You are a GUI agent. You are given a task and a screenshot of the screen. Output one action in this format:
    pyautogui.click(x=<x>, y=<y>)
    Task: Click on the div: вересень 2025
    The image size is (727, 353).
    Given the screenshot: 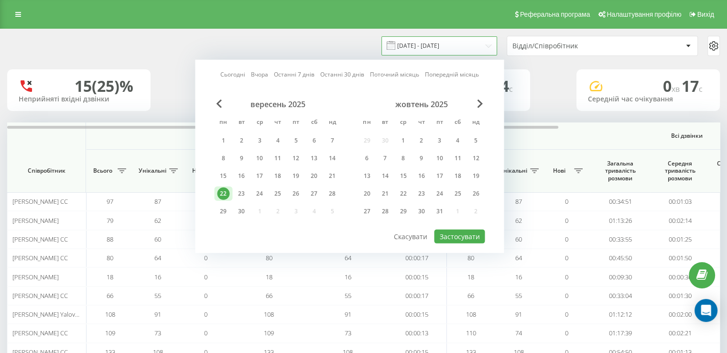 What is the action you would take?
    pyautogui.click(x=278, y=104)
    